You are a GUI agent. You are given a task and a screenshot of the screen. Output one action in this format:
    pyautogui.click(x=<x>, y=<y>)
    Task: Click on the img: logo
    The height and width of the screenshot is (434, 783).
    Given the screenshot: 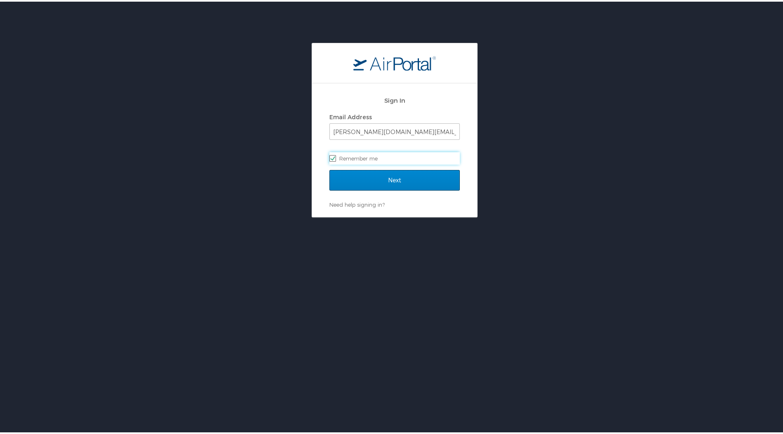 What is the action you would take?
    pyautogui.click(x=394, y=61)
    